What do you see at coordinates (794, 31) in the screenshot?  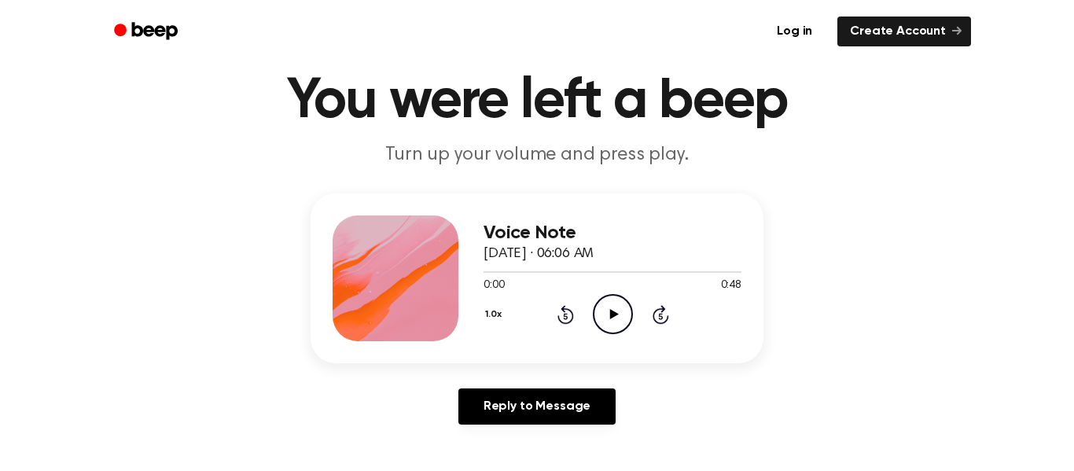 I see `a: Log in` at bounding box center [794, 31].